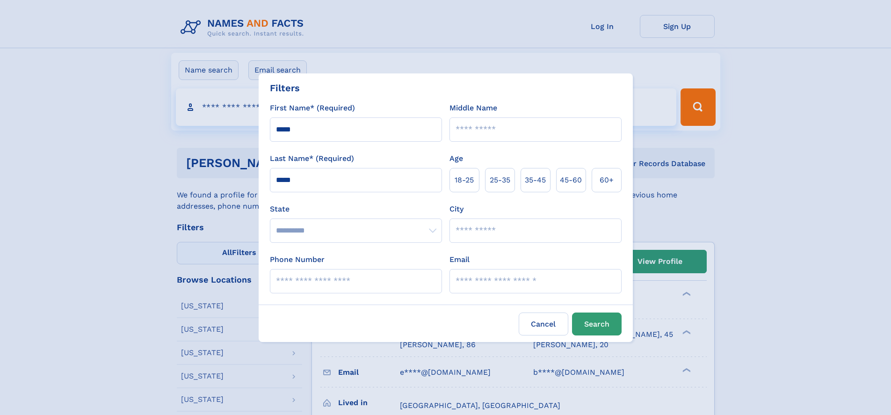 This screenshot has height=415, width=891. What do you see at coordinates (285, 88) in the screenshot?
I see `div: Filters` at bounding box center [285, 88].